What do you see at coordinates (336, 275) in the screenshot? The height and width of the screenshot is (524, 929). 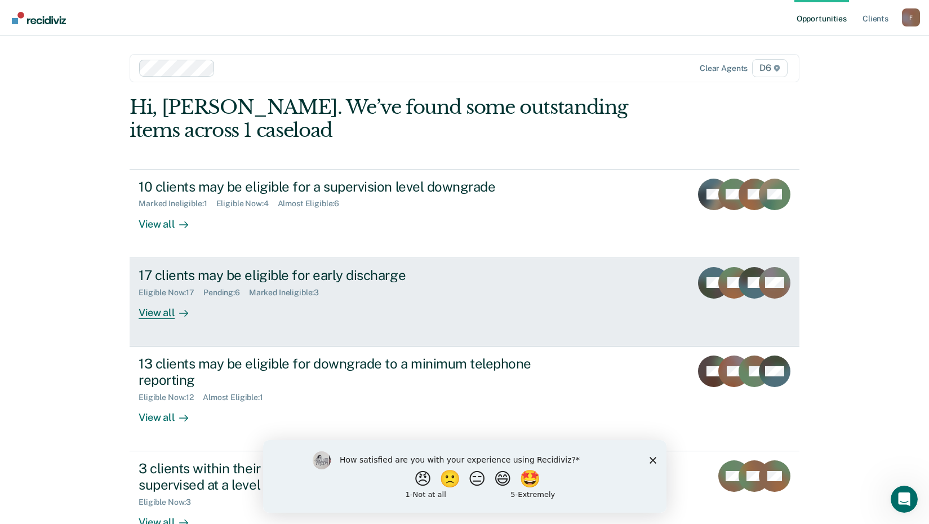 I see `div: 17 clients may be eligible for early discharge` at bounding box center [336, 275].